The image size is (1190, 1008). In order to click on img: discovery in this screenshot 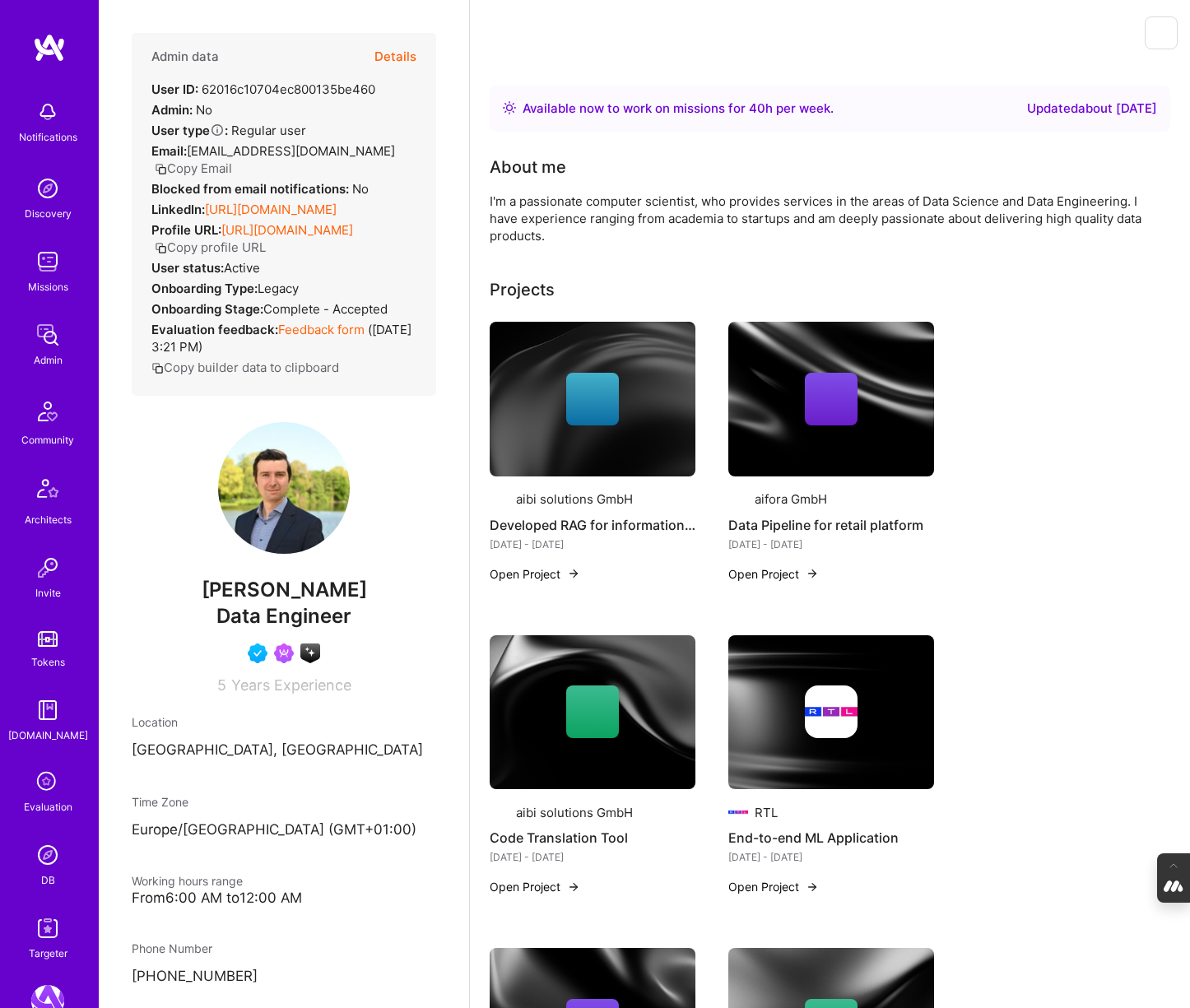, I will do `click(48, 188)`.